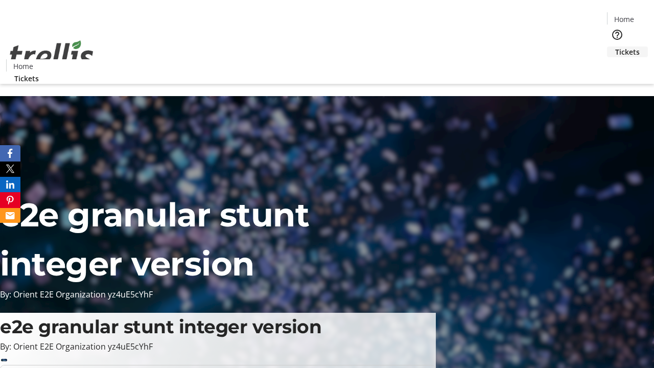 The width and height of the screenshot is (654, 368). Describe the element at coordinates (52, 55) in the screenshot. I see `img: Orient E2E Organization yz4uE5cYhF's Logo` at that location.